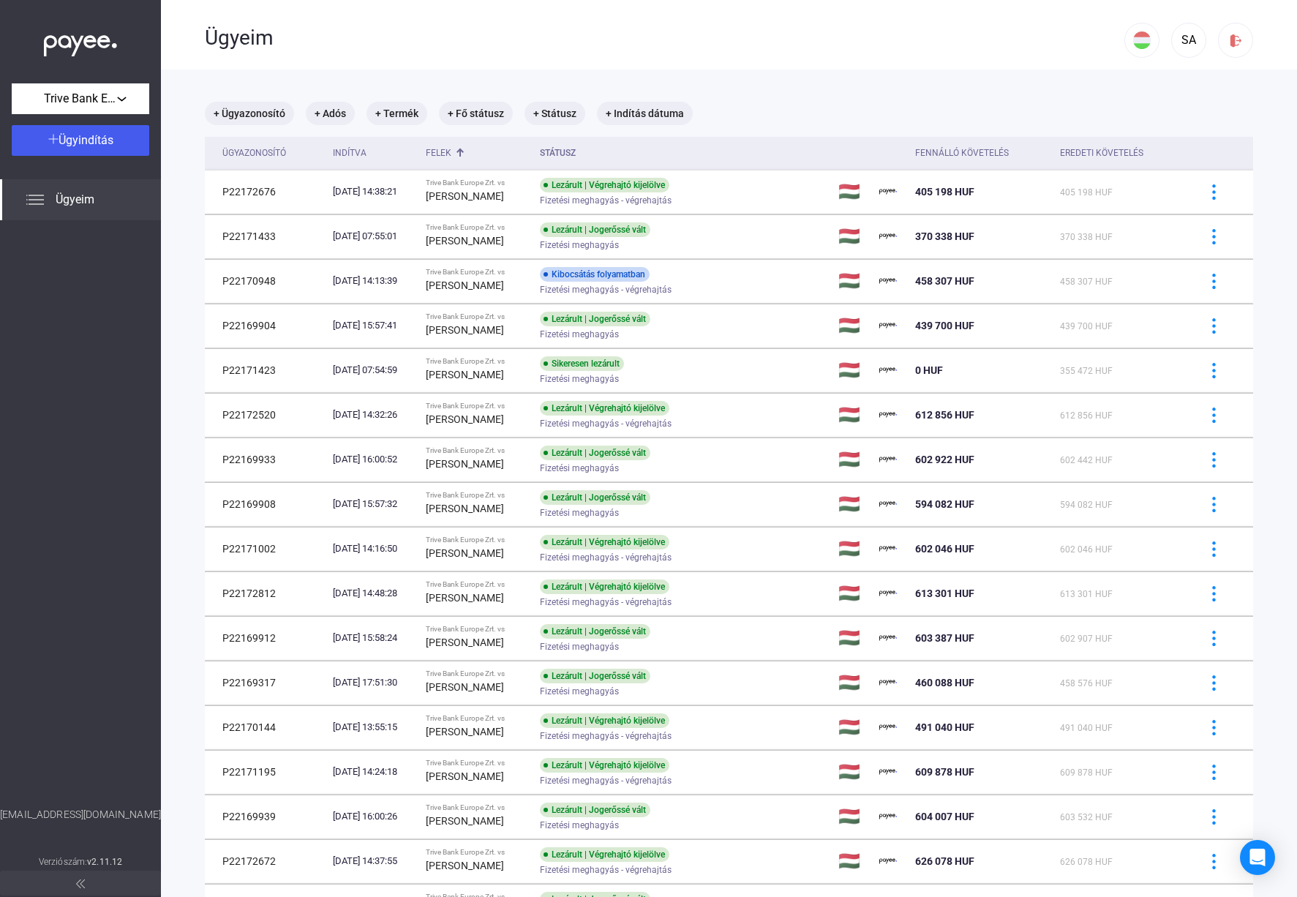 This screenshot has width=1297, height=897. What do you see at coordinates (962, 153) in the screenshot?
I see `div: Fennálló követelés` at bounding box center [962, 153].